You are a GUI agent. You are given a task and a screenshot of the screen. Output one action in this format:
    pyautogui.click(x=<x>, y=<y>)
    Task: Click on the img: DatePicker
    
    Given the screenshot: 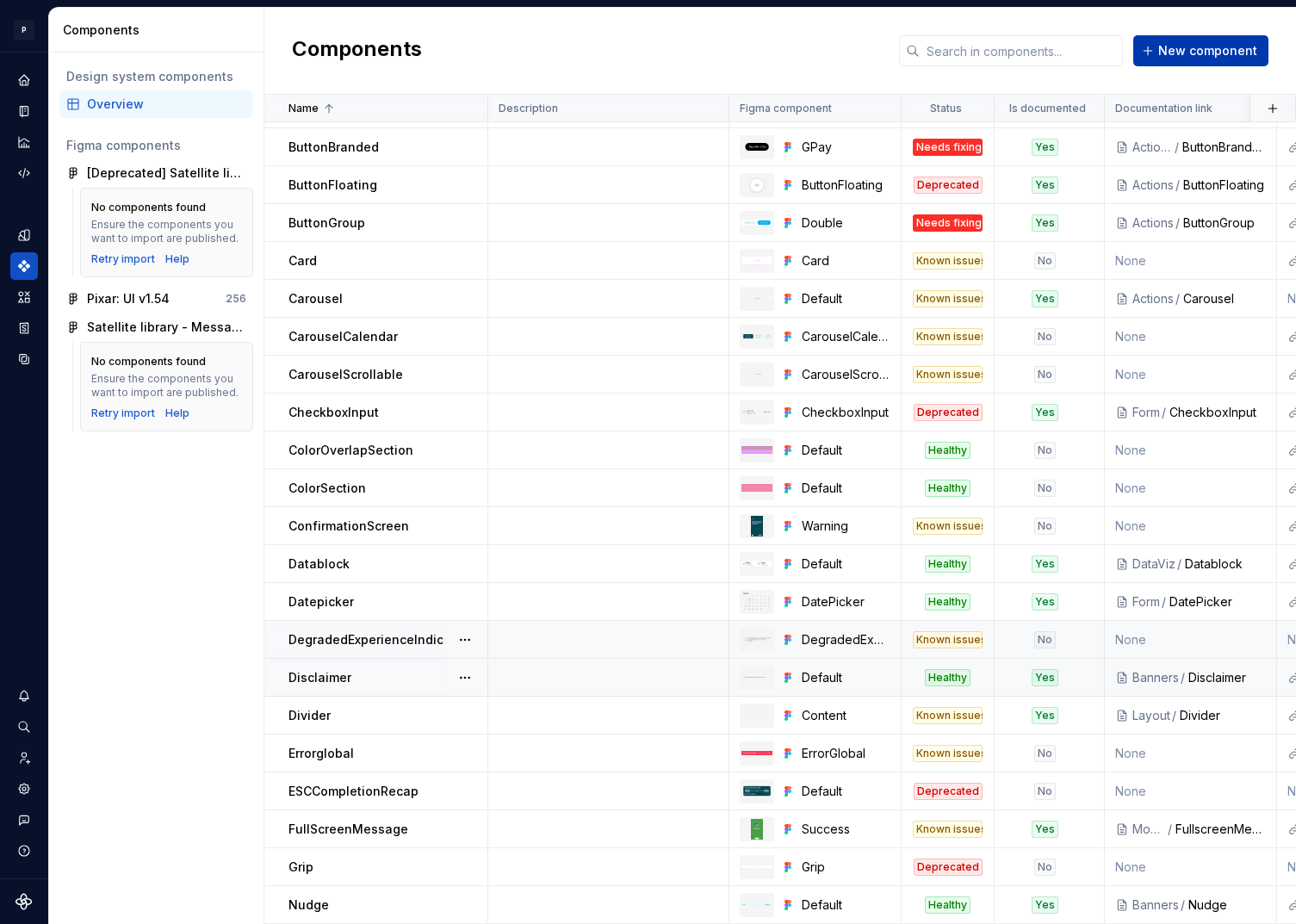 What is the action you would take?
    pyautogui.click(x=757, y=602)
    